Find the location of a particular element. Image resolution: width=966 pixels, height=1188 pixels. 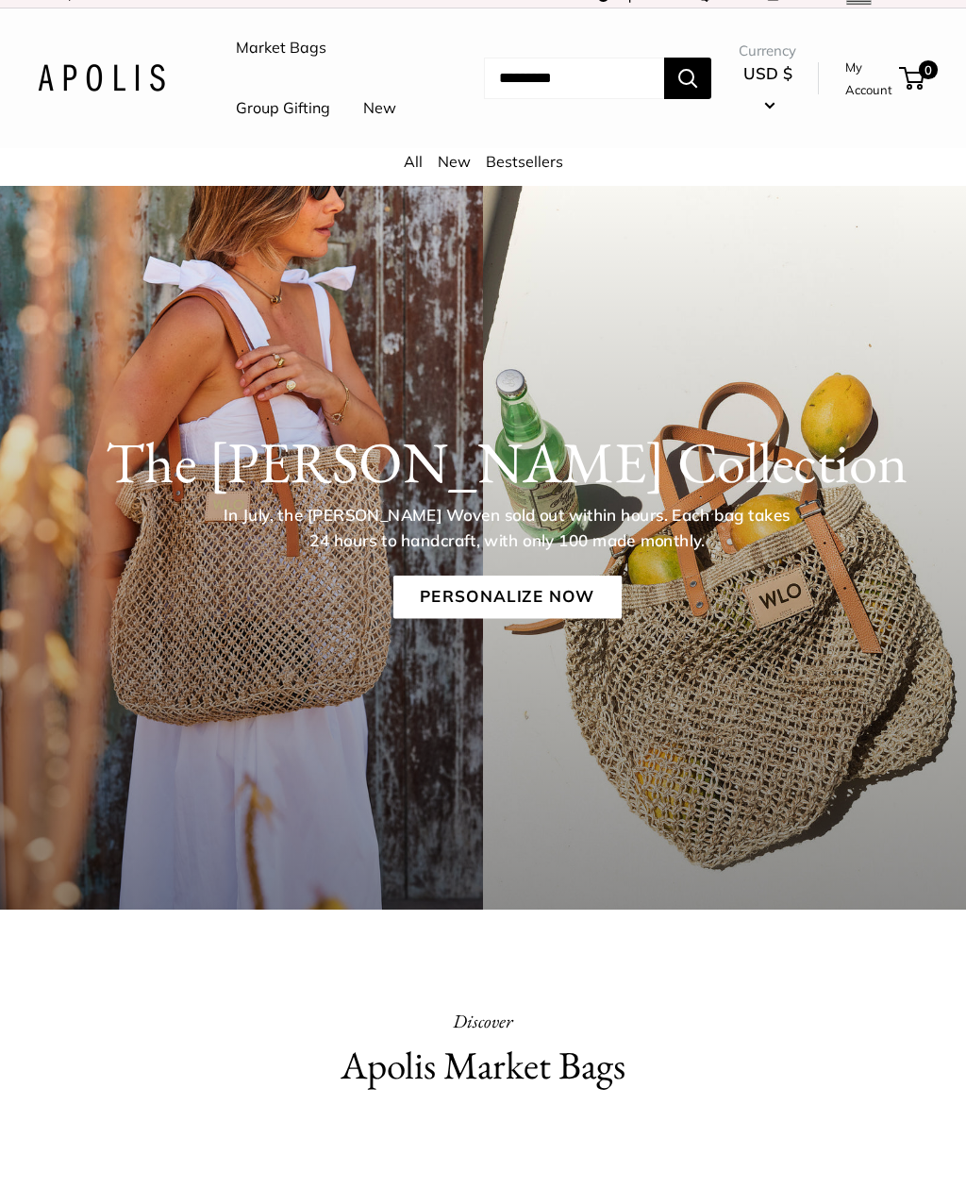

a: Market Bags is located at coordinates (281, 48).